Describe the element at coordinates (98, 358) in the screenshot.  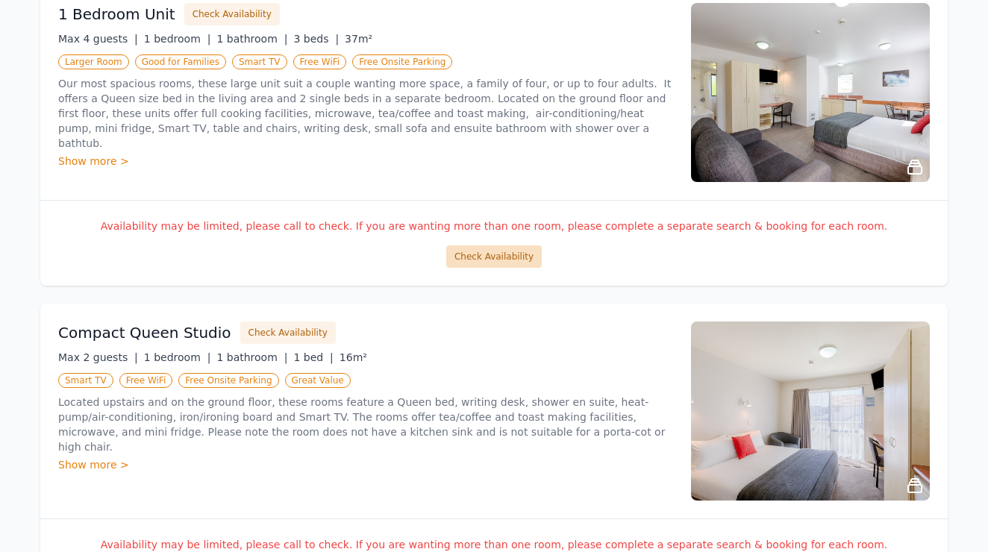
I see `span: Max 2 guests |` at that location.